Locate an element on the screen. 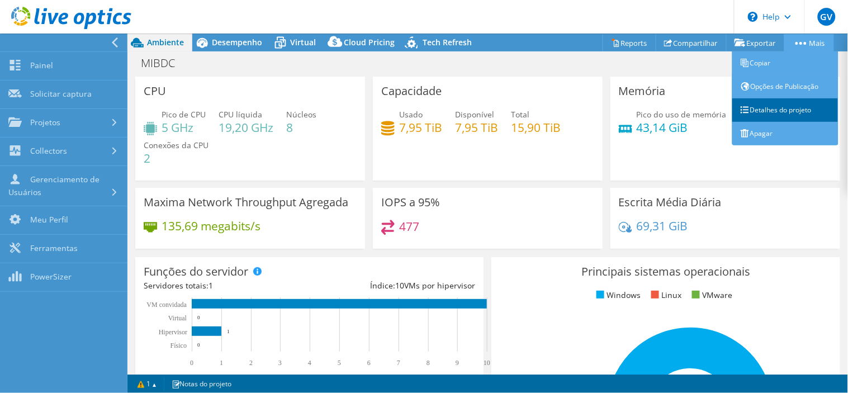 The width and height of the screenshot is (848, 393). h3: Escrita Média Diária is located at coordinates (671, 202).